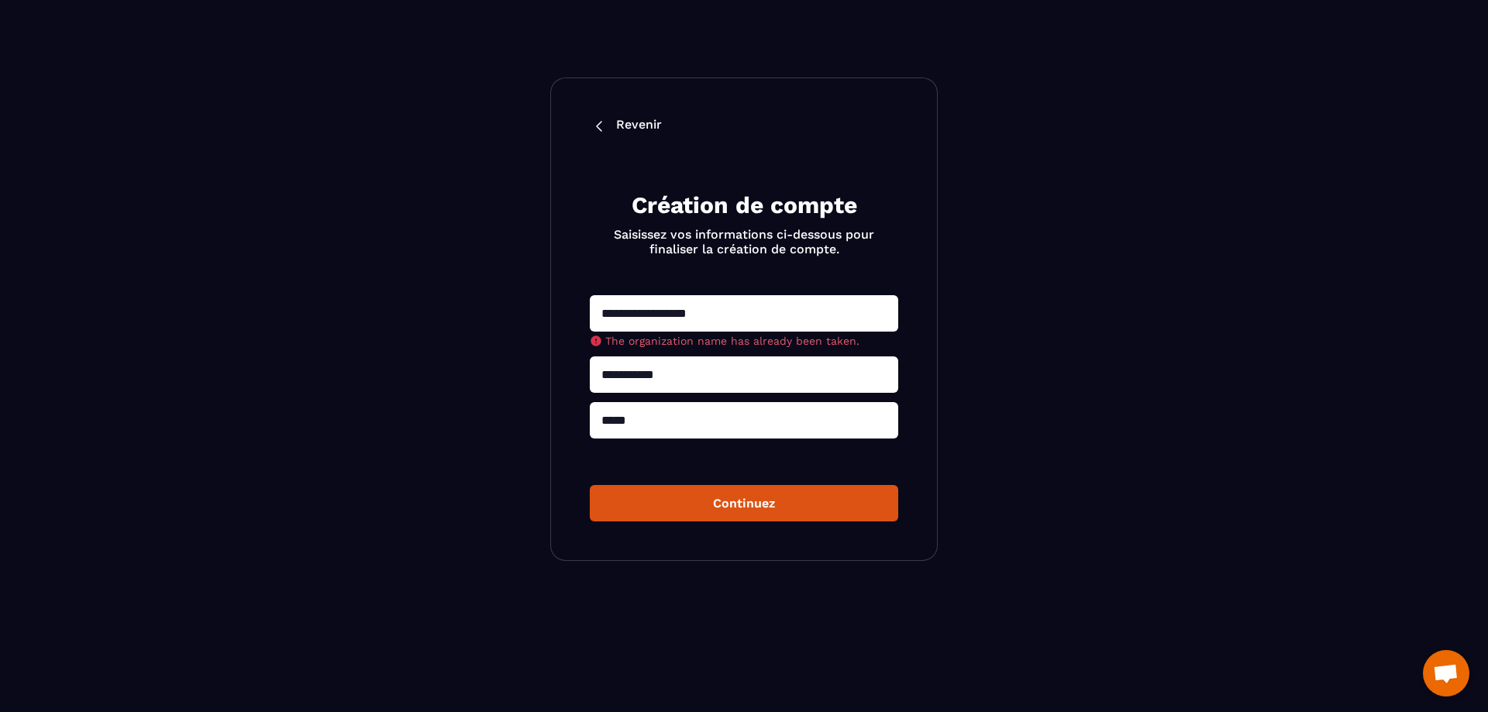 The image size is (1488, 712). What do you see at coordinates (744, 242) in the screenshot?
I see `p: Saisissez vos informations ci-dessous pour finaliser la création de compte.` at bounding box center [744, 242].